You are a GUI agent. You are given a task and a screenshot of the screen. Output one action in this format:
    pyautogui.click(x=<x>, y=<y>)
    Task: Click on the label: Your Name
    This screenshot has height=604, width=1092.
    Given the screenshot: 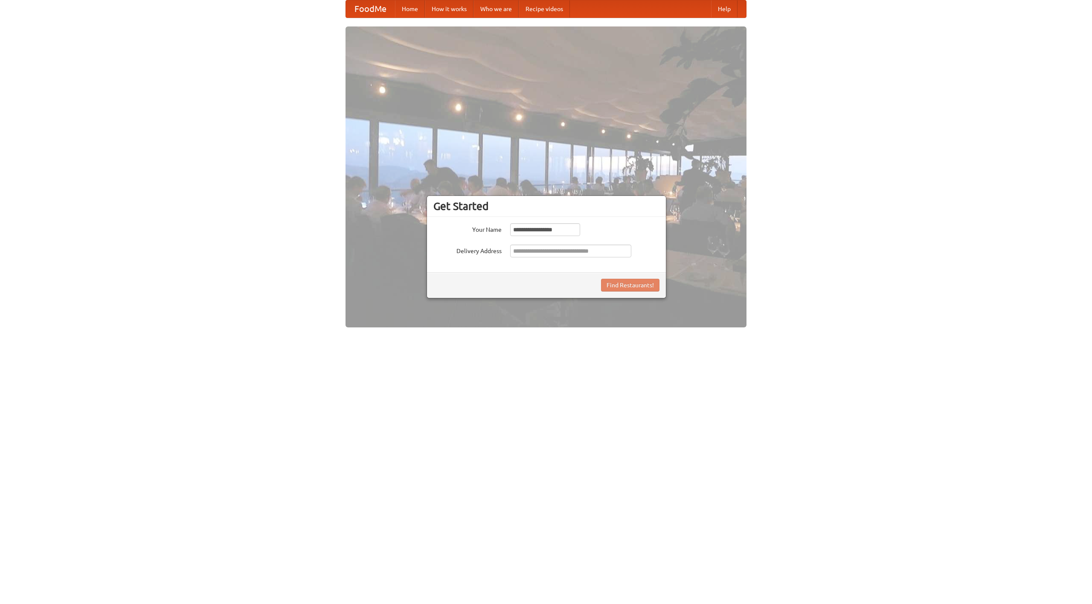 What is the action you would take?
    pyautogui.click(x=468, y=228)
    